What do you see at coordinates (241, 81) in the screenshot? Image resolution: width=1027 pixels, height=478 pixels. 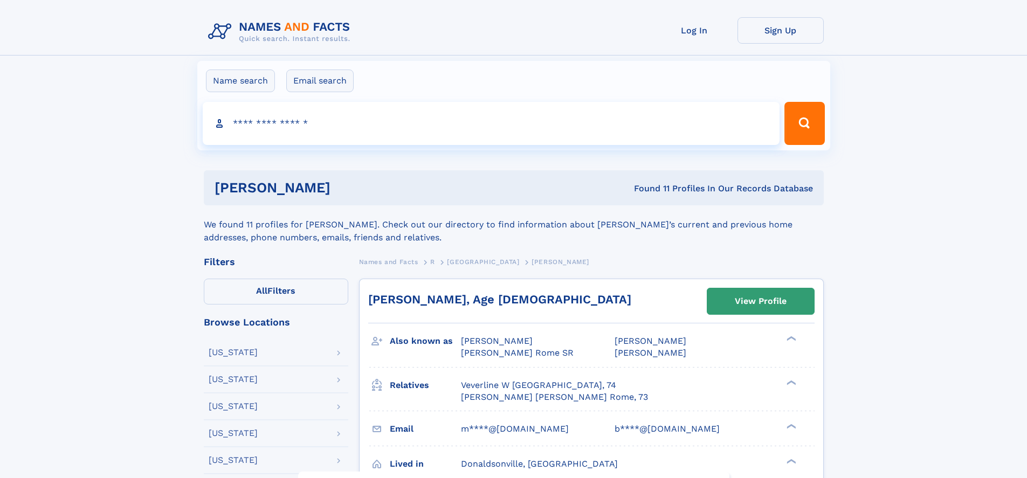 I see `label: Name search` at bounding box center [241, 81].